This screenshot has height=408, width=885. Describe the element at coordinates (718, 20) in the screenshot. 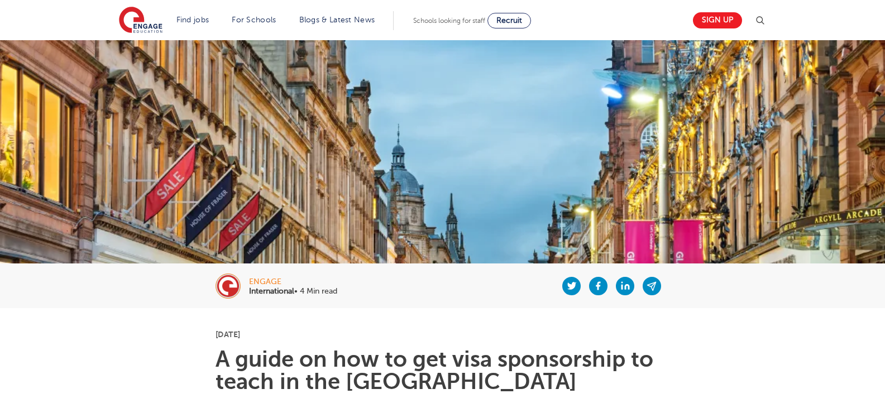

I see `a: Sign up` at that location.